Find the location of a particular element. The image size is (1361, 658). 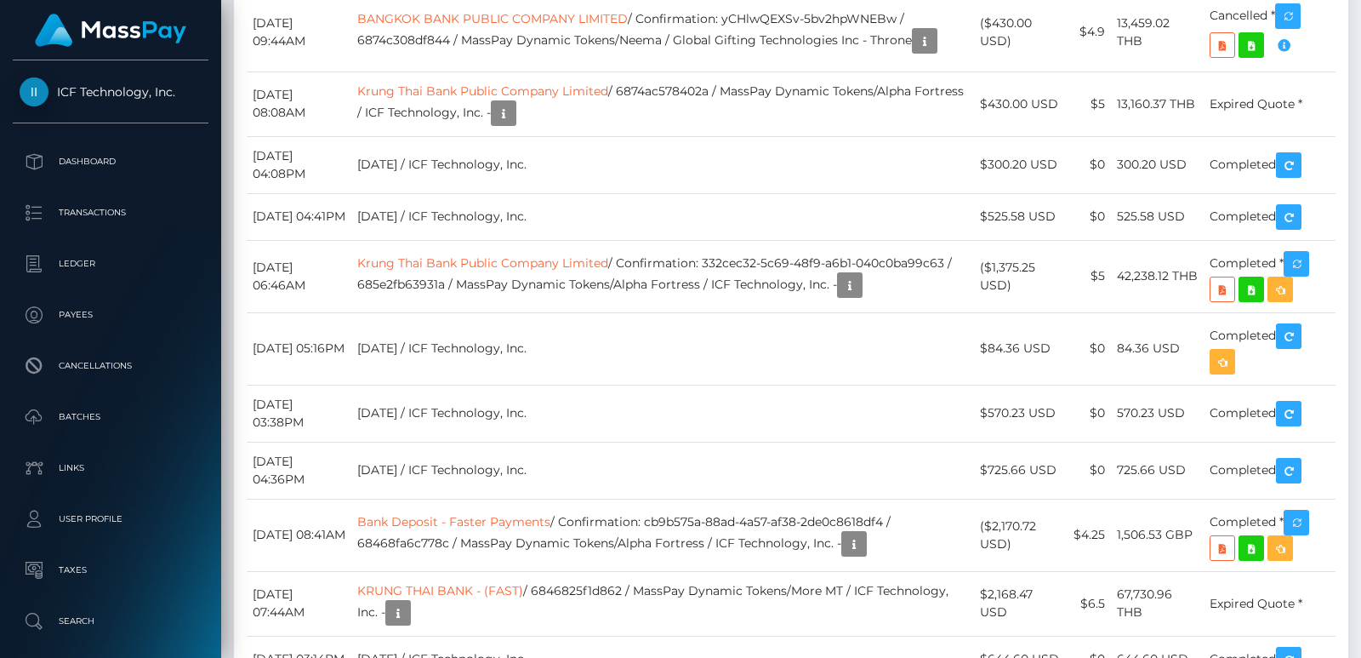

td: $84.36 USD is located at coordinates (1021, 348).